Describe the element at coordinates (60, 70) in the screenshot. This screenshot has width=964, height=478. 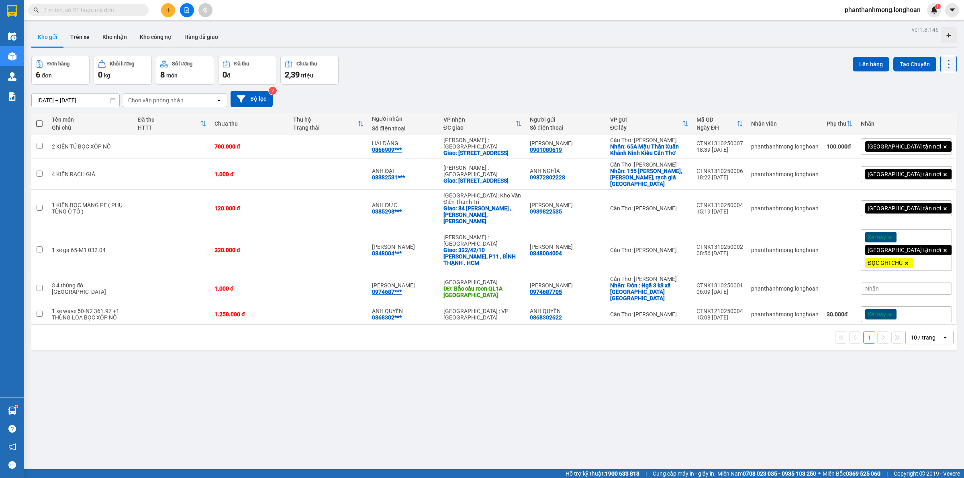
I see `button: Đơn hàng6đơn` at that location.